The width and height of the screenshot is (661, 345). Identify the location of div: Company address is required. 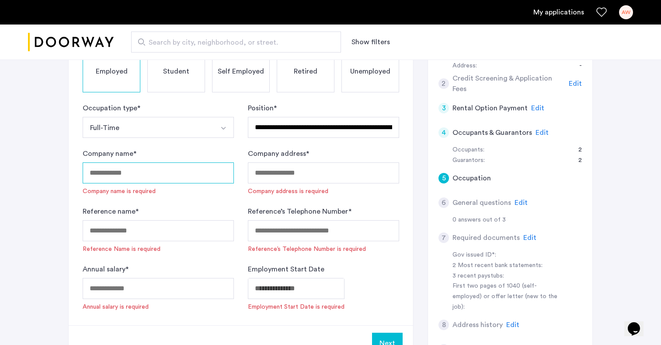
(288, 191).